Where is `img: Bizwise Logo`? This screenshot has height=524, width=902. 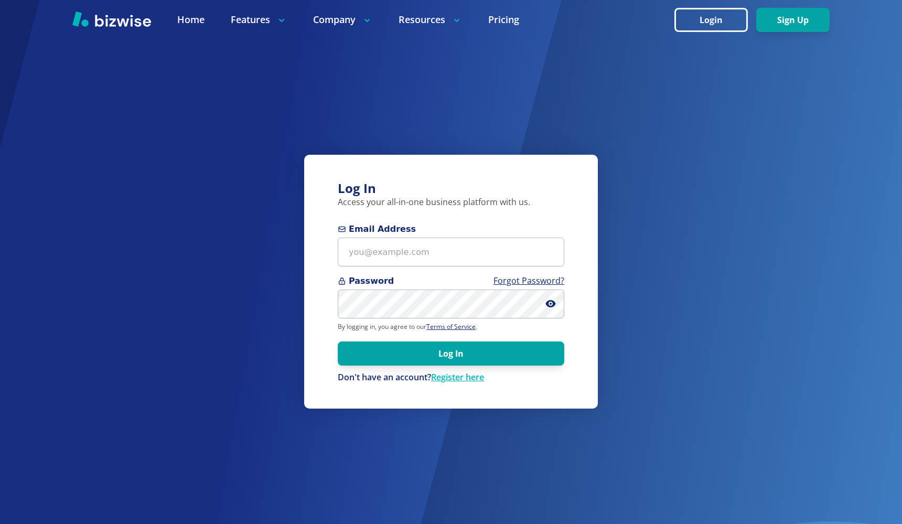
img: Bizwise Logo is located at coordinates (112, 19).